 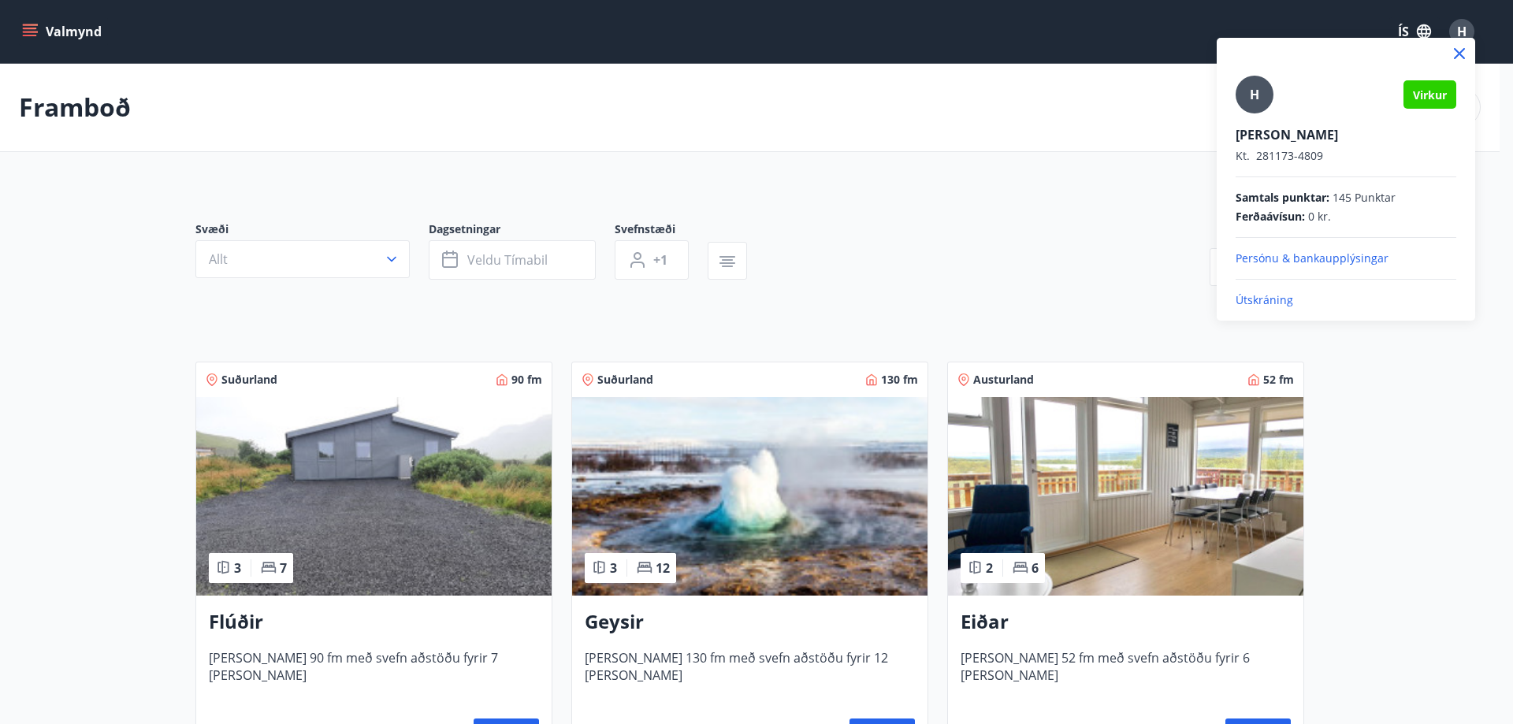 What do you see at coordinates (1346, 156) in the screenshot?
I see `p: 281173-4809` at bounding box center [1346, 156].